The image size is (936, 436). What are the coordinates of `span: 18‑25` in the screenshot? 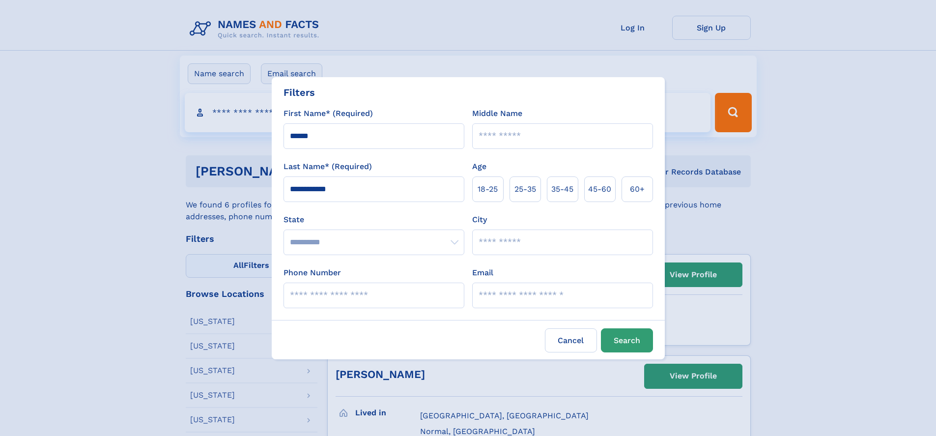 It's located at (487, 189).